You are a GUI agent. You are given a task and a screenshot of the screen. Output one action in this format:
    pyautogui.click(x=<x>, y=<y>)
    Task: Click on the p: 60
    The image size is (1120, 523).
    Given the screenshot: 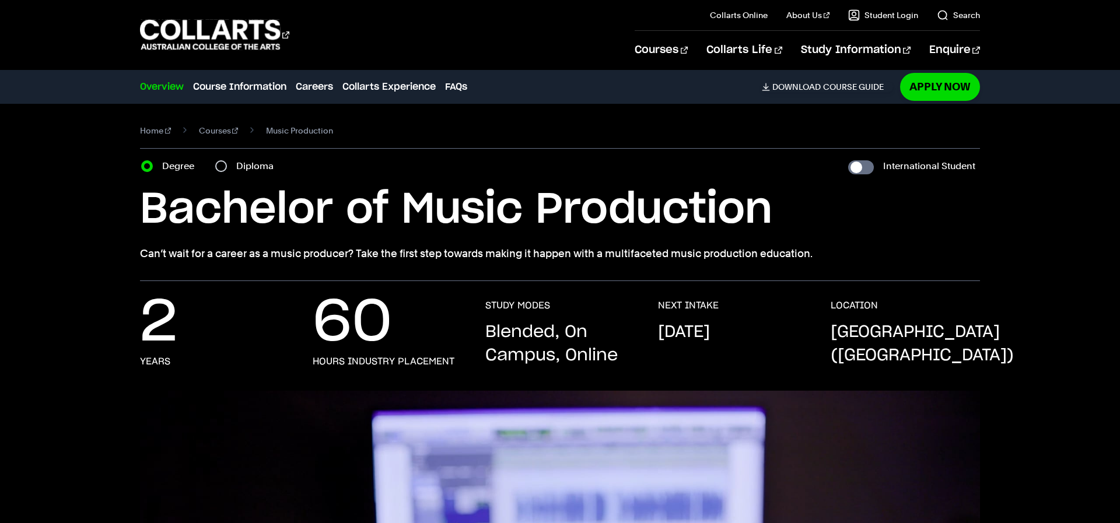 What is the action you would take?
    pyautogui.click(x=352, y=323)
    